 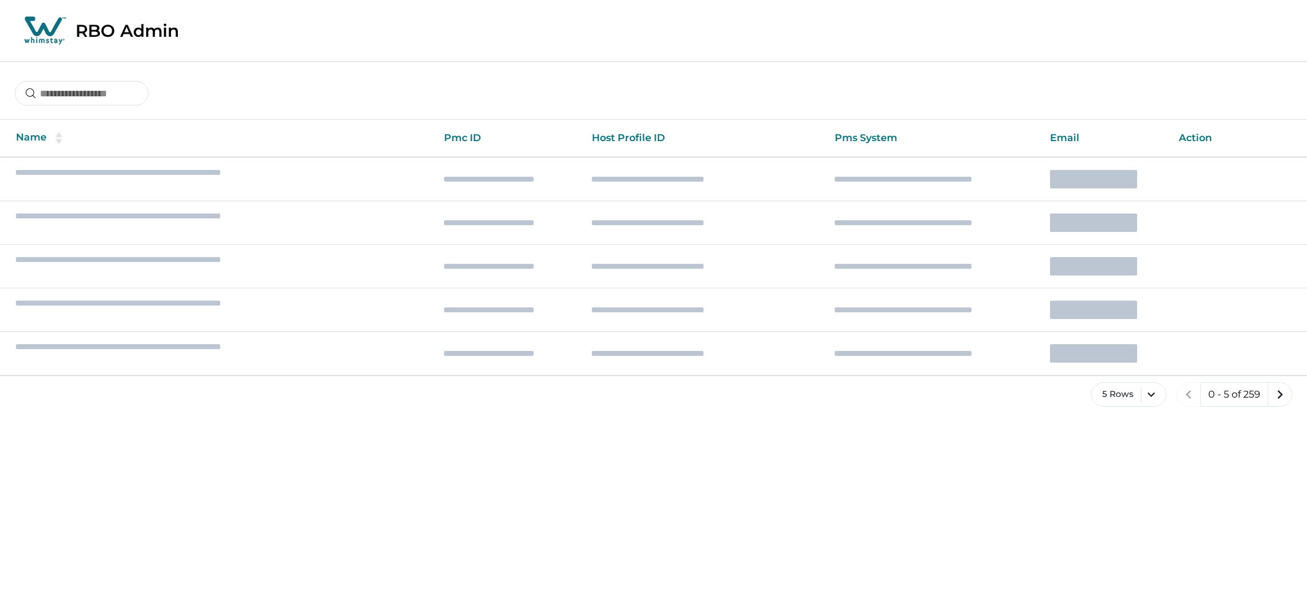 I want to click on th: Pms System, so click(x=932, y=138).